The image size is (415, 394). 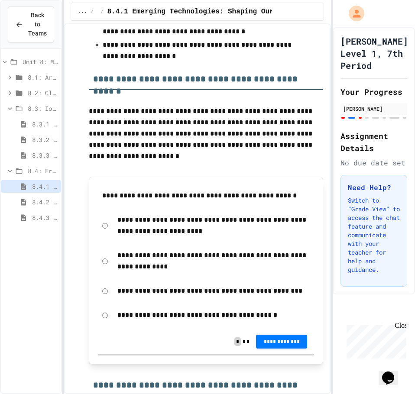 I want to click on p: Switch to "Grade View" to access the chat feature and communicate with your teacher for help and ..., so click(x=374, y=235).